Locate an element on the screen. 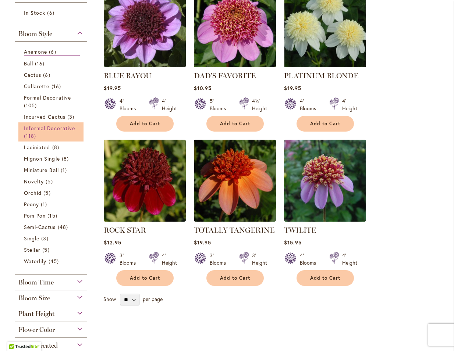 The height and width of the screenshot is (351, 454). span: Cactus is located at coordinates (32, 75).